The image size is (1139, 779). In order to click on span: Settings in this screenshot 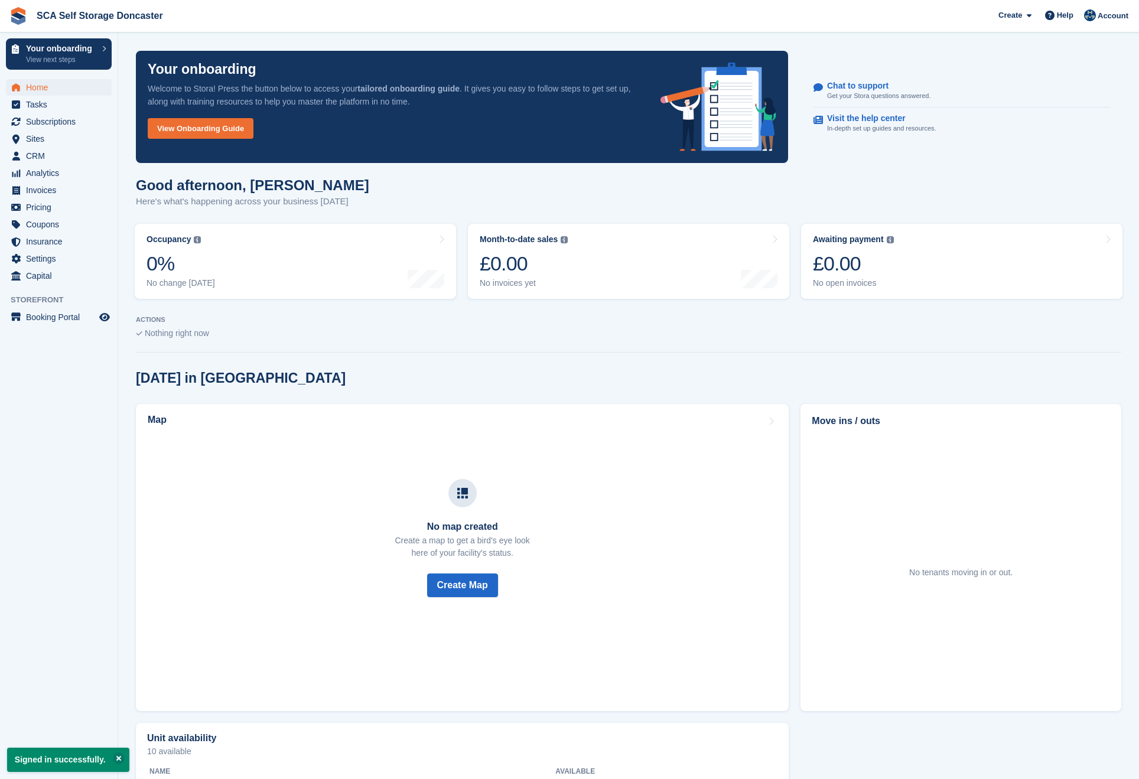, I will do `click(61, 259)`.